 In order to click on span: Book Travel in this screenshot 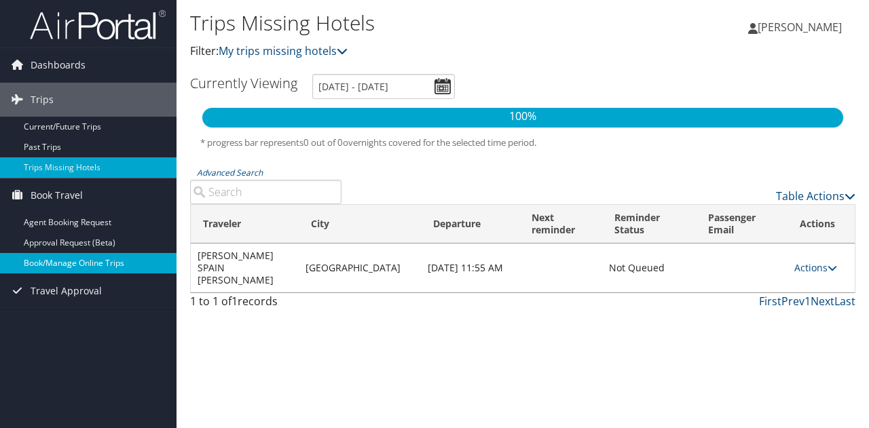, I will do `click(56, 195)`.